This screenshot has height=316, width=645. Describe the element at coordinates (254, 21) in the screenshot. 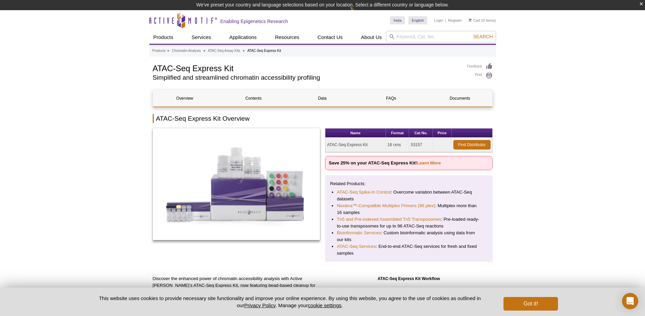

I see `h2: Enabling Epigenetics Research` at that location.